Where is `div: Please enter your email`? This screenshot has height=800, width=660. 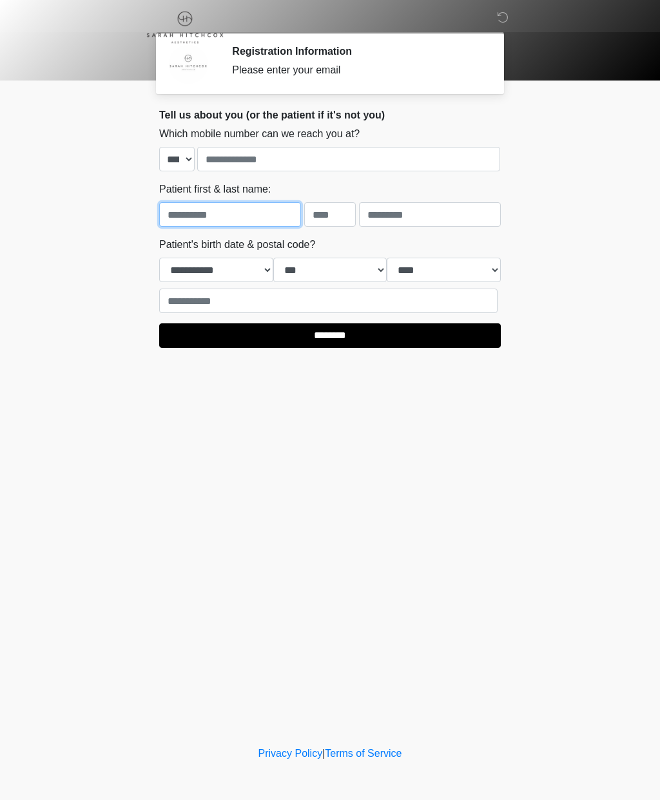
div: Please enter your email is located at coordinates (356, 70).